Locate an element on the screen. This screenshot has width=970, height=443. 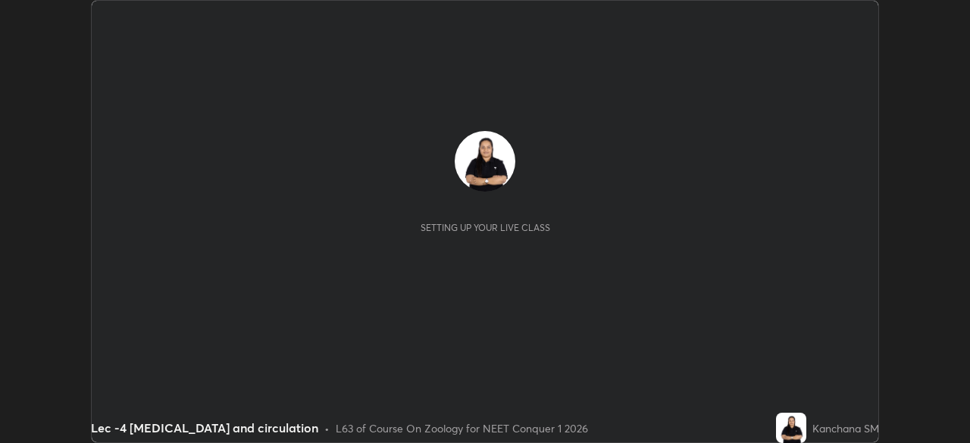
div: L63 of Course On Zoology for NEET Conquer 1 2026 is located at coordinates (461, 428).